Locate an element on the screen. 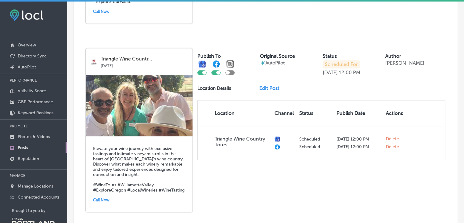 The height and width of the screenshot is (223, 464). th: Channel is located at coordinates (284, 113).